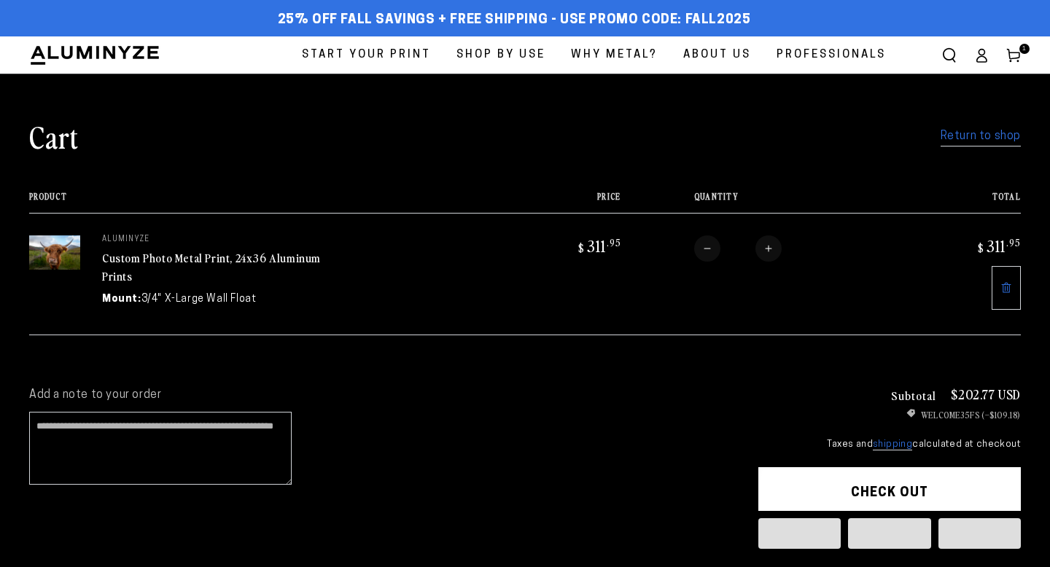 This screenshot has height=567, width=1050. Describe the element at coordinates (889, 415) in the screenshot. I see `li: WELCOME35FS (–$109.18)` at that location.